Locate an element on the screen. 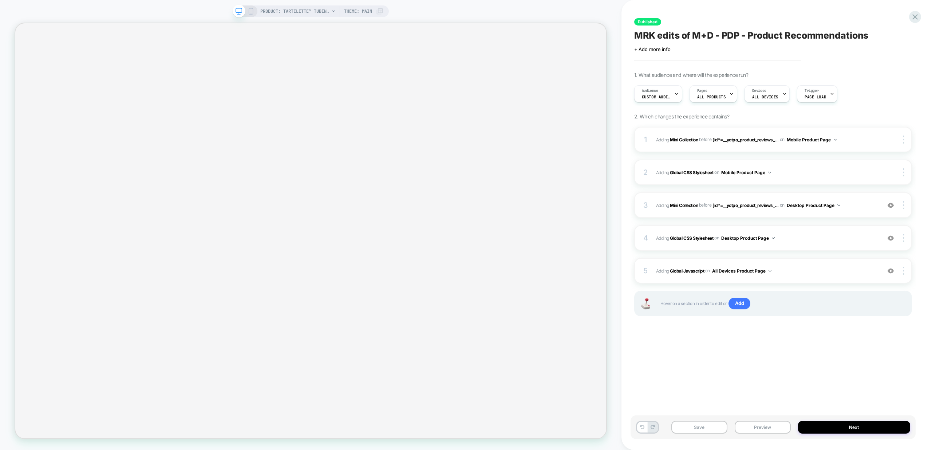 This screenshot has height=450, width=932. span: Trigger is located at coordinates (812, 91).